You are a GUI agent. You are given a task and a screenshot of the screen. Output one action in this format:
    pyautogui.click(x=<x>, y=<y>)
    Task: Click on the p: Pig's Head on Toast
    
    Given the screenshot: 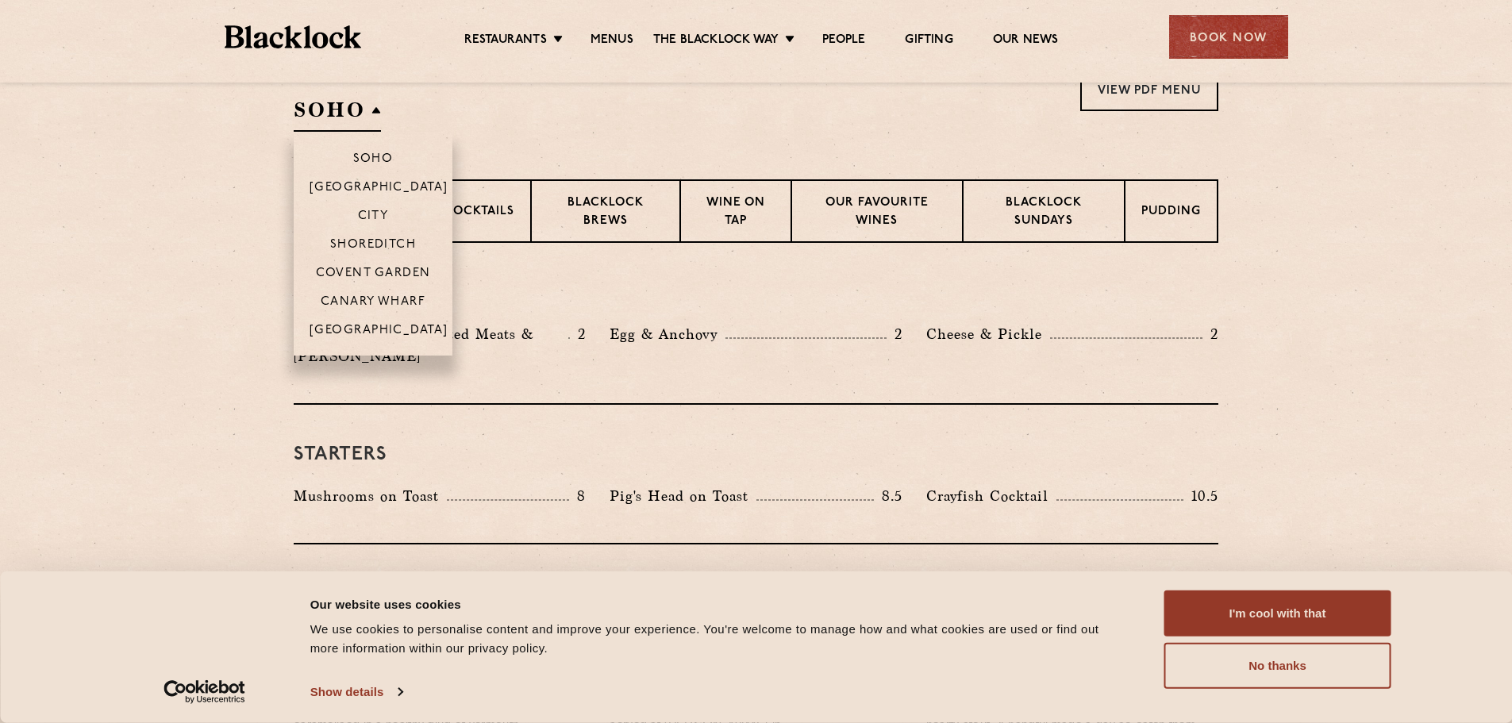 What is the action you would take?
    pyautogui.click(x=683, y=496)
    